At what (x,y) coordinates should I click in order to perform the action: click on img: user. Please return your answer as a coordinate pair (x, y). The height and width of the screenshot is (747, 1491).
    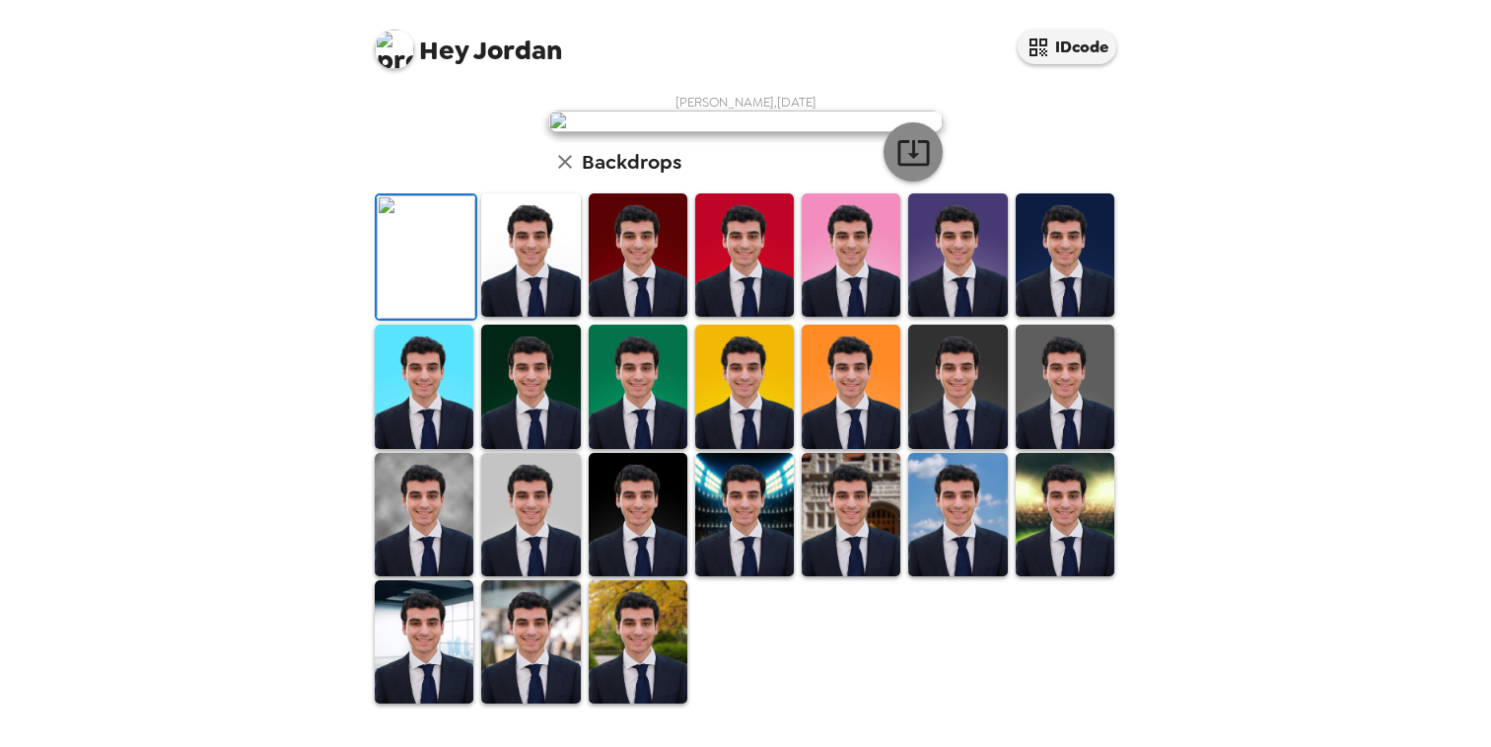
    Looking at the image, I should click on (746, 121).